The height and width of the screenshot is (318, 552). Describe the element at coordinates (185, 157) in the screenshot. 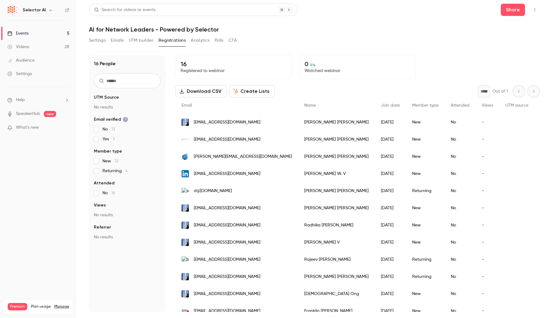

I see `img: telencesolutions.com` at that location.